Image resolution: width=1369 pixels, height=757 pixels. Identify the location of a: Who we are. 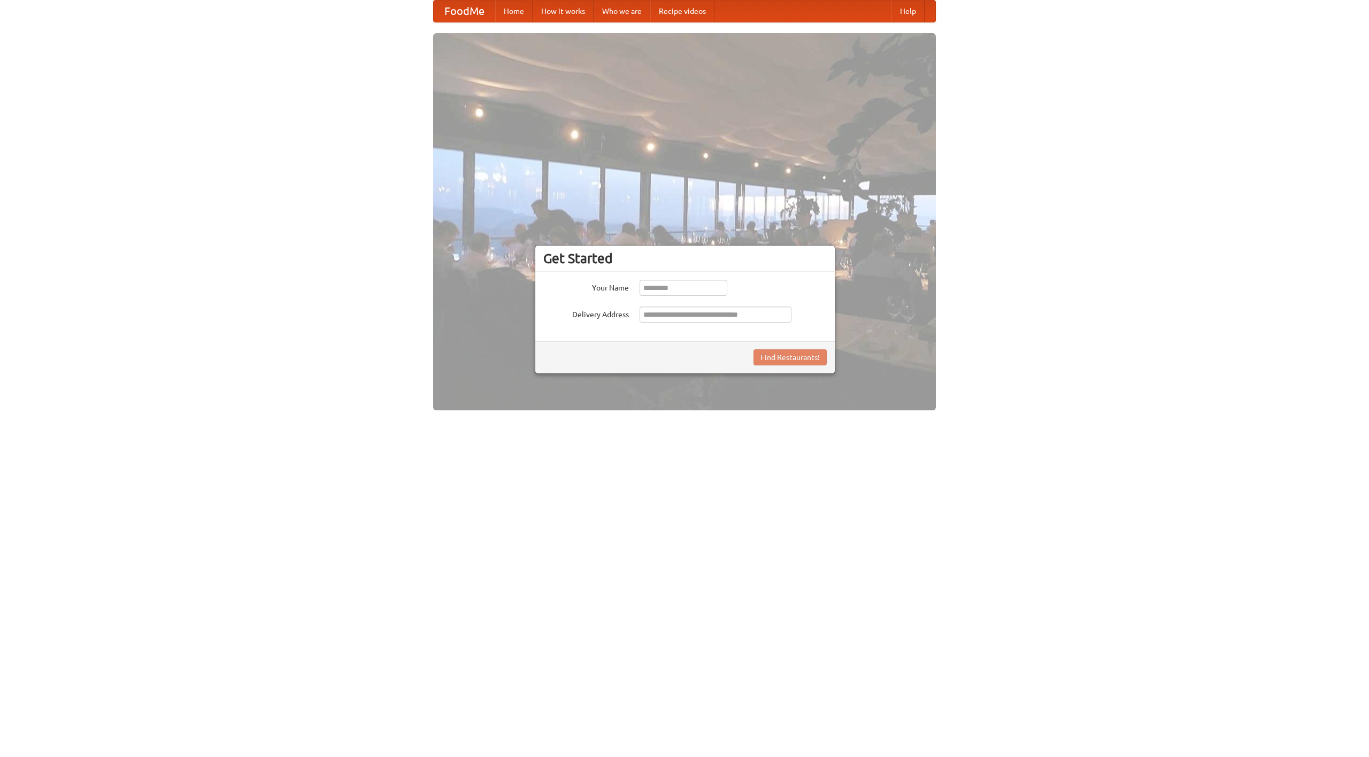
(622, 11).